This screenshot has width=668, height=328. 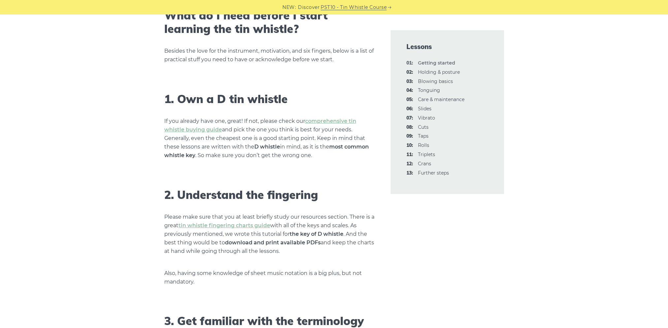 What do you see at coordinates (410, 137) in the screenshot?
I see `span: 09:` at bounding box center [410, 137].